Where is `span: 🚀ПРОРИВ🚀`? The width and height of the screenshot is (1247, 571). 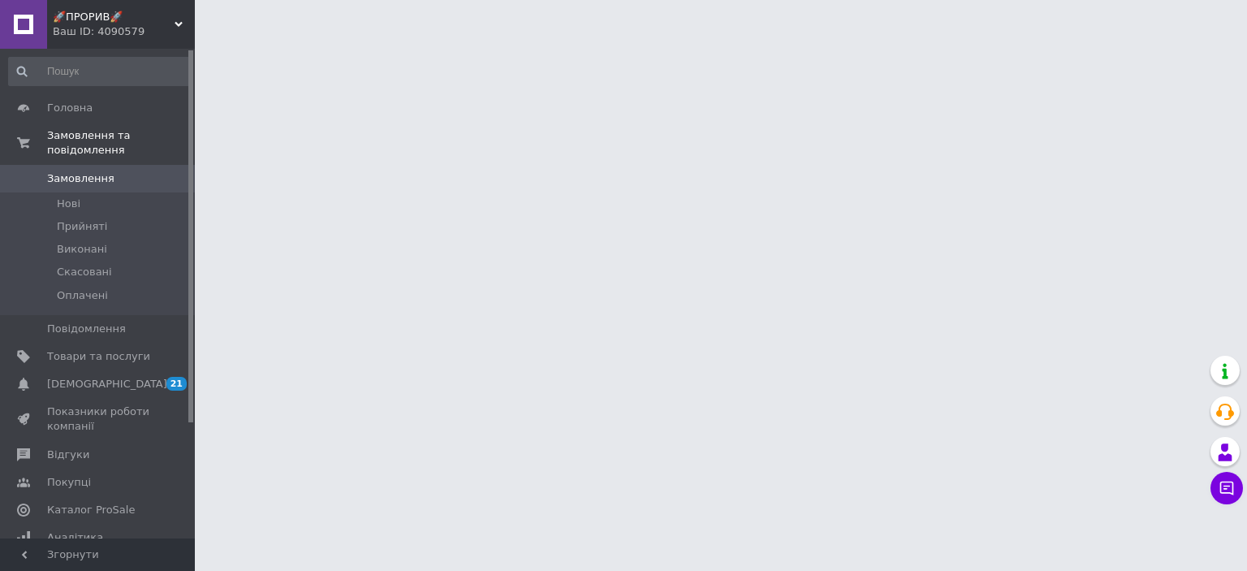 span: 🚀ПРОРИВ🚀 is located at coordinates (114, 17).